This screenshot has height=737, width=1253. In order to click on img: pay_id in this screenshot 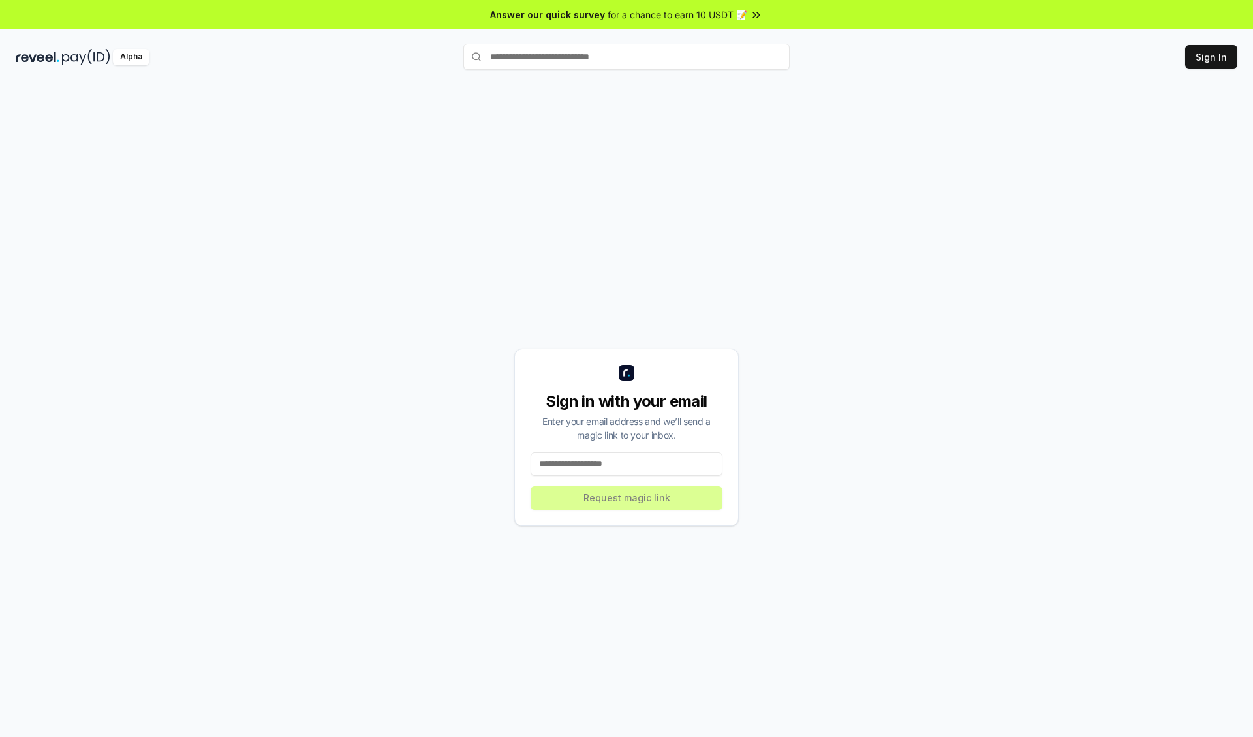, I will do `click(86, 57)`.